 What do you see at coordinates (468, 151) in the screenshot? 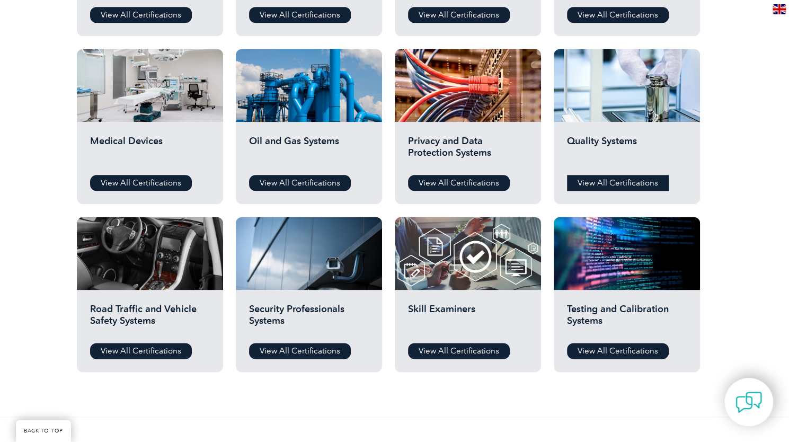
I see `h2: Privacy and Data Protection Systems` at bounding box center [468, 151].